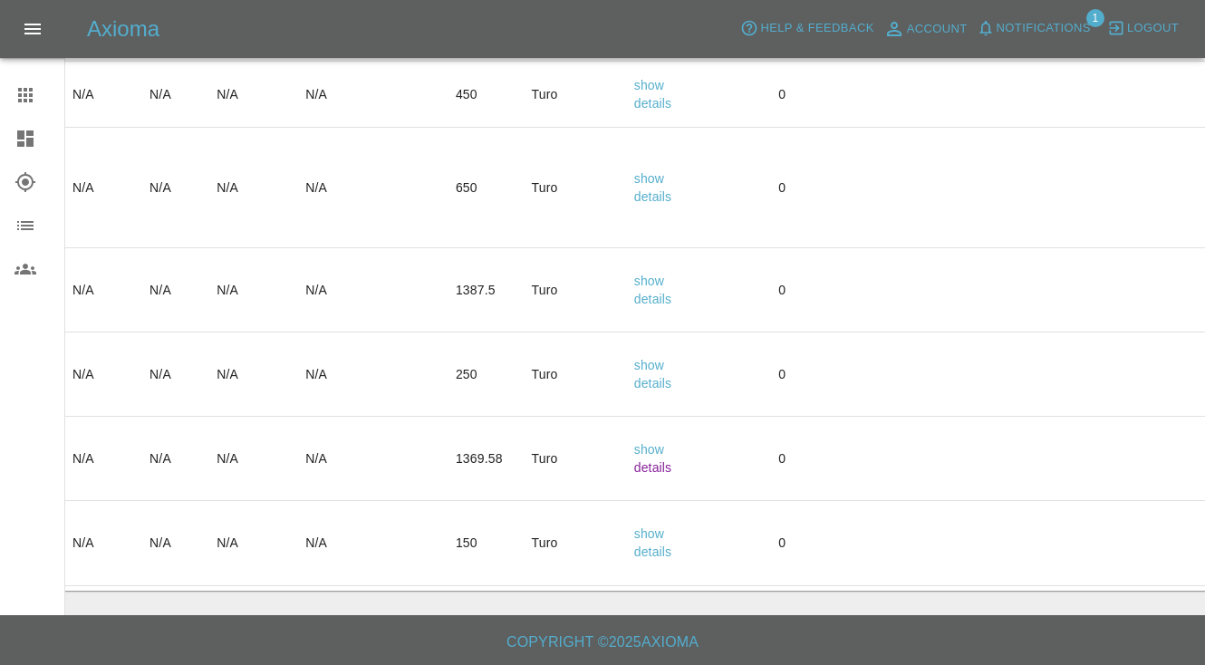 The image size is (1205, 665). I want to click on span: Account, so click(937, 29).